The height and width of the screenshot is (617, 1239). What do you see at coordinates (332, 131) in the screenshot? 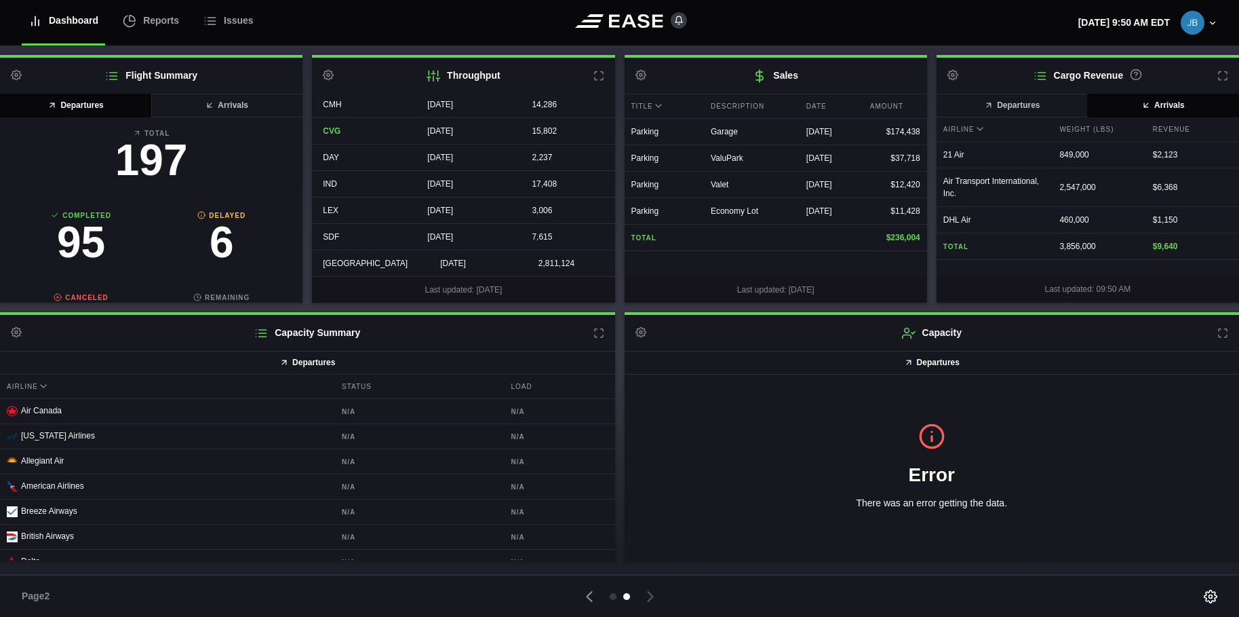
I see `span: CVG` at bounding box center [332, 131].